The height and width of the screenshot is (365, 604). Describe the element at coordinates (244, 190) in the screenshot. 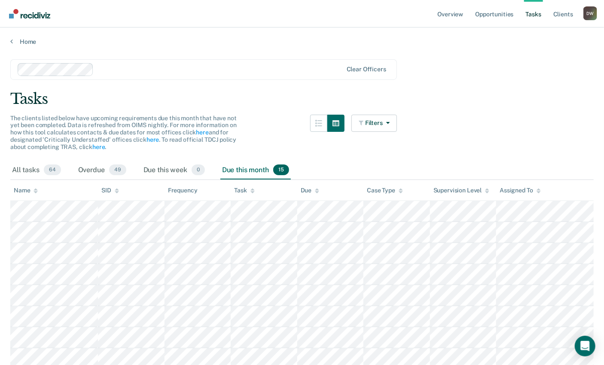

I see `div: Task` at that location.